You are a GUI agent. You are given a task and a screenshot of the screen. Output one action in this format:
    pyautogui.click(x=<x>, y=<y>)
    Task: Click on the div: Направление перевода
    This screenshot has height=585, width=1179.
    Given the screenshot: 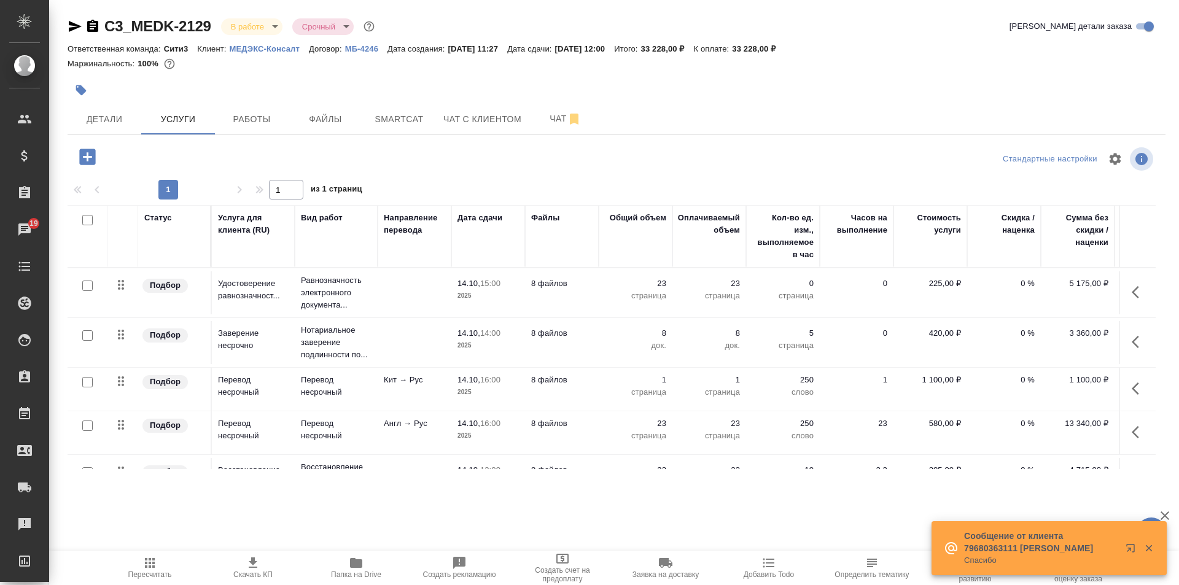 What is the action you would take?
    pyautogui.click(x=415, y=224)
    